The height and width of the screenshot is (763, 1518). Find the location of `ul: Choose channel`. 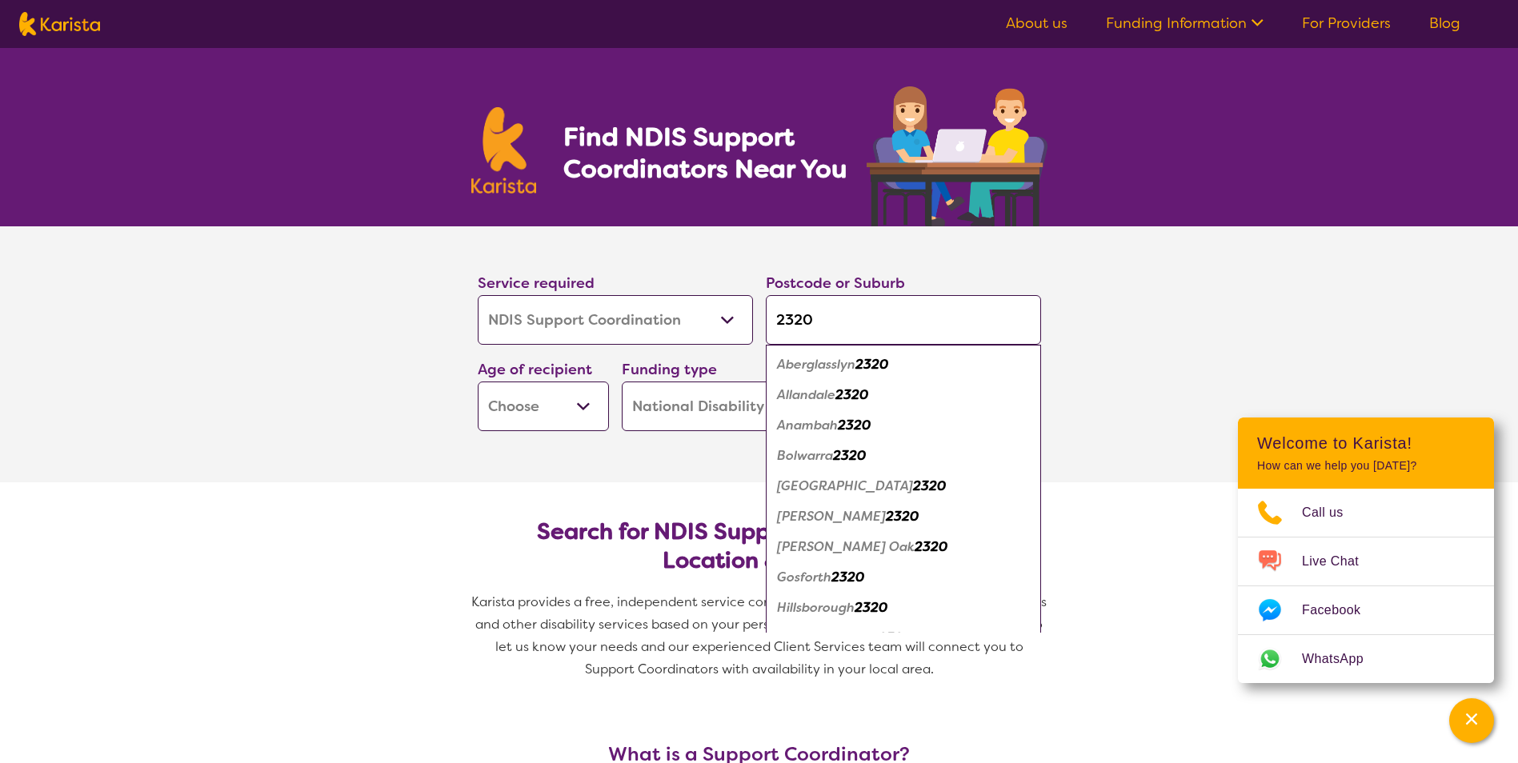

ul: Choose channel is located at coordinates (1366, 586).